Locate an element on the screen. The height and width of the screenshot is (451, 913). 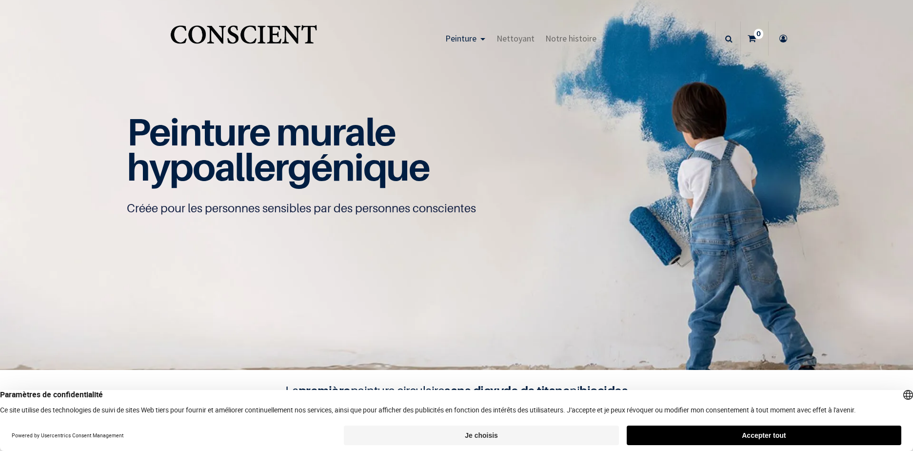
p: Créée pour les personnes sensibles par des personnes conscientes is located at coordinates (457, 208).